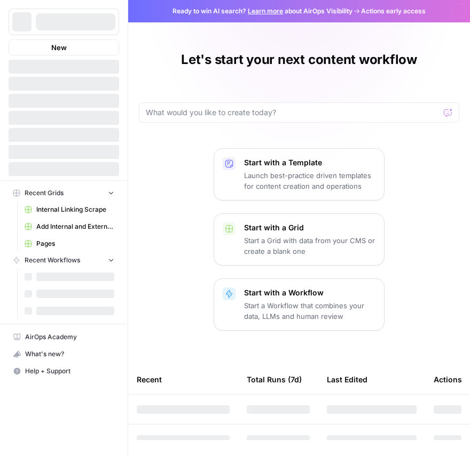 This screenshot has width=470, height=457. Describe the element at coordinates (63, 337) in the screenshot. I see `a: AirOps Academy` at that location.